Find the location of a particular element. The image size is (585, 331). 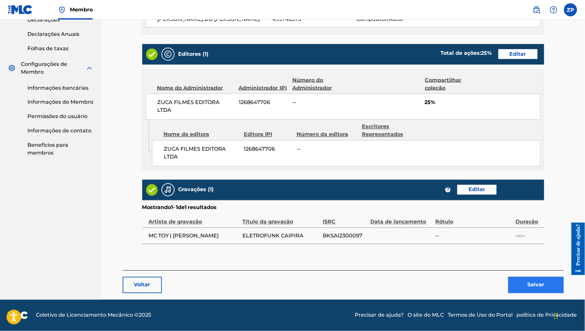

a: Declarações Anuais is located at coordinates (60, 34).